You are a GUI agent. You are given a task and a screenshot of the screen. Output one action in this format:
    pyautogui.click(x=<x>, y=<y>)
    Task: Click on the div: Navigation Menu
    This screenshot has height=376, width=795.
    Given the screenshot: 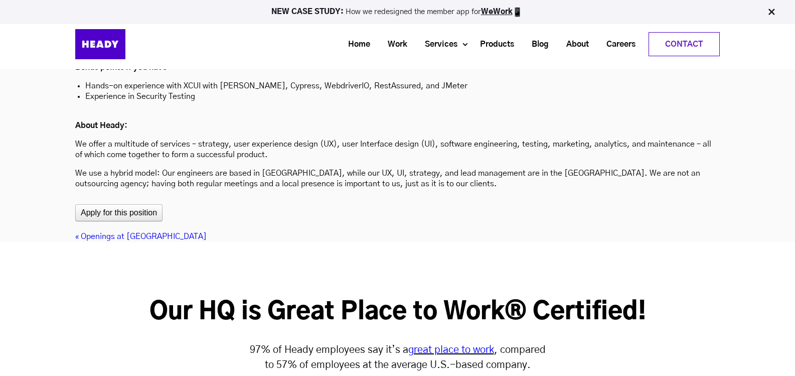 What is the action you would take?
    pyautogui.click(x=435, y=44)
    